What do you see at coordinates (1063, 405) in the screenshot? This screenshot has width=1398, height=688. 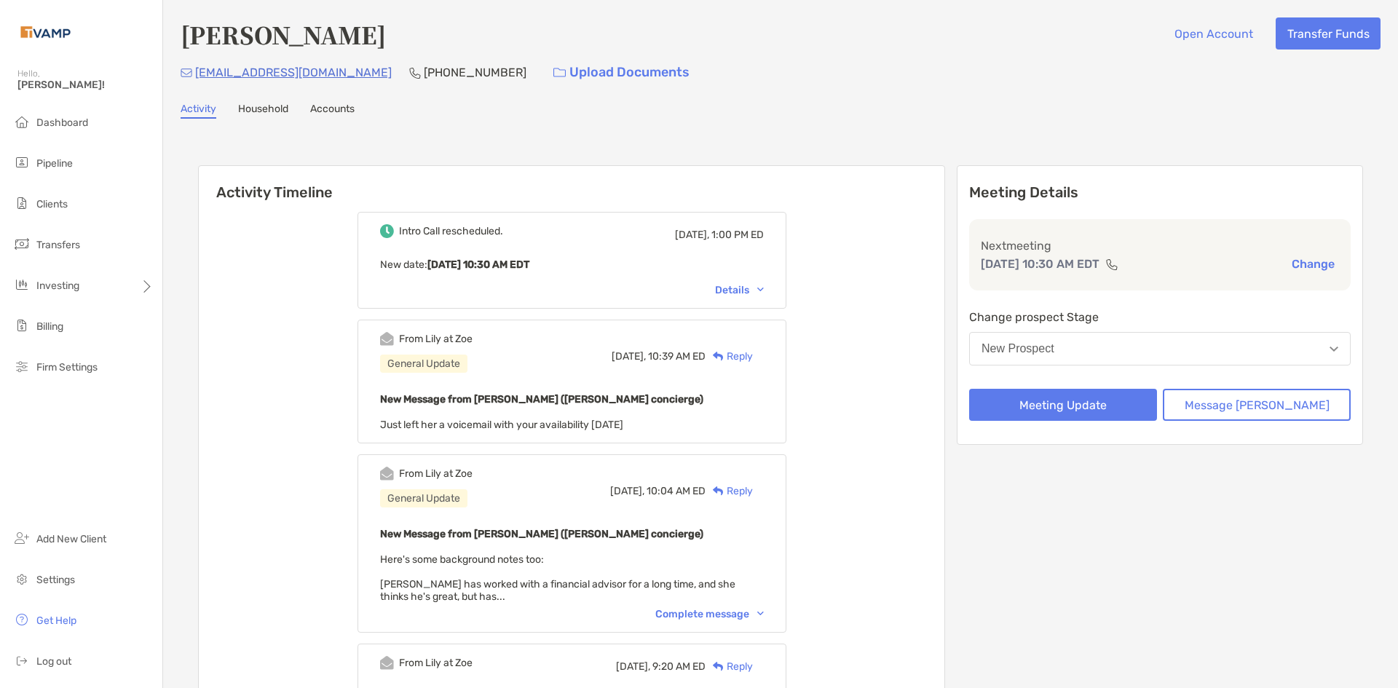 I see `button: Meeting Update` at bounding box center [1063, 405].